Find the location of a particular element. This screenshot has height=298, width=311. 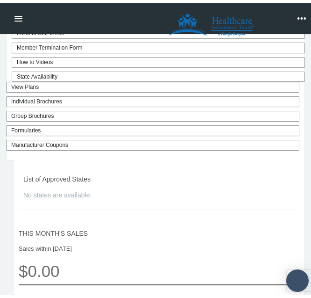

a: View Plans is located at coordinates (153, 84).